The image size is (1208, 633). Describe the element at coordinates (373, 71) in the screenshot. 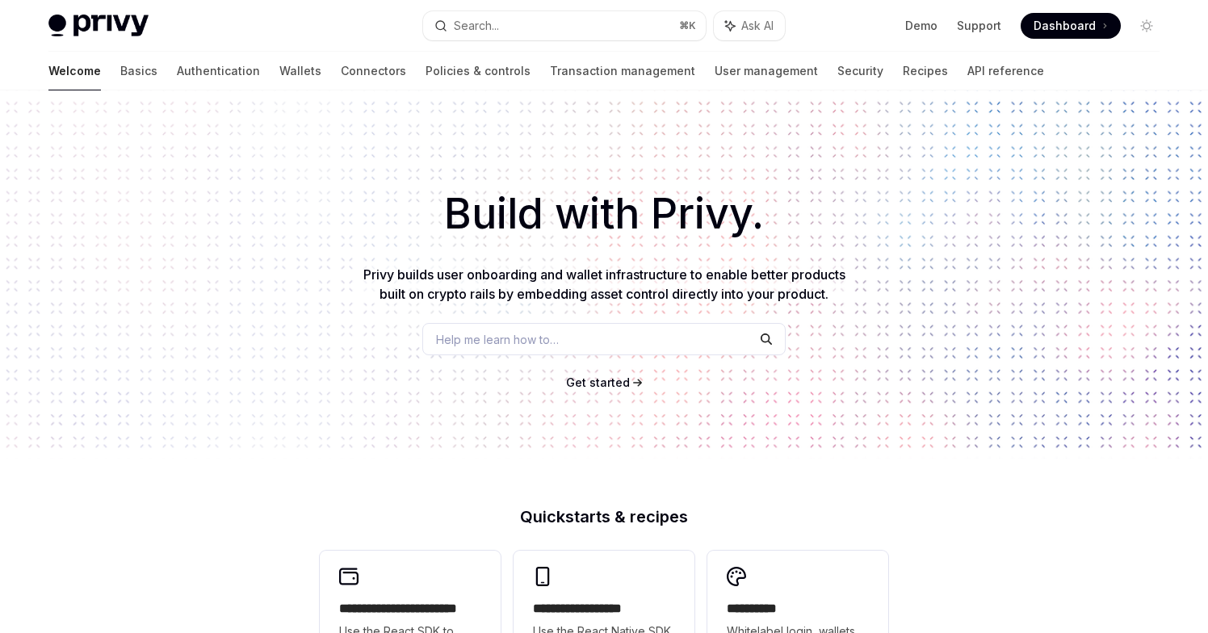

I see `a: Connectors` at that location.